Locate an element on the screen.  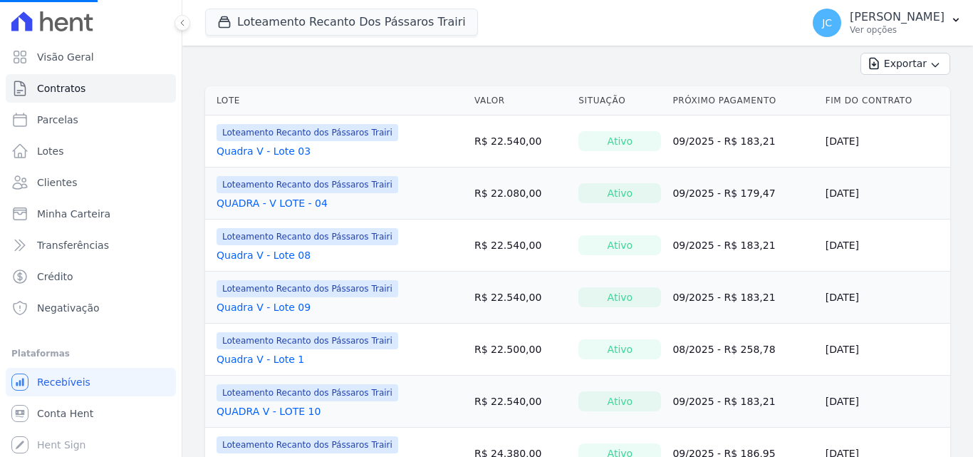
span: Contratos is located at coordinates (61, 88).